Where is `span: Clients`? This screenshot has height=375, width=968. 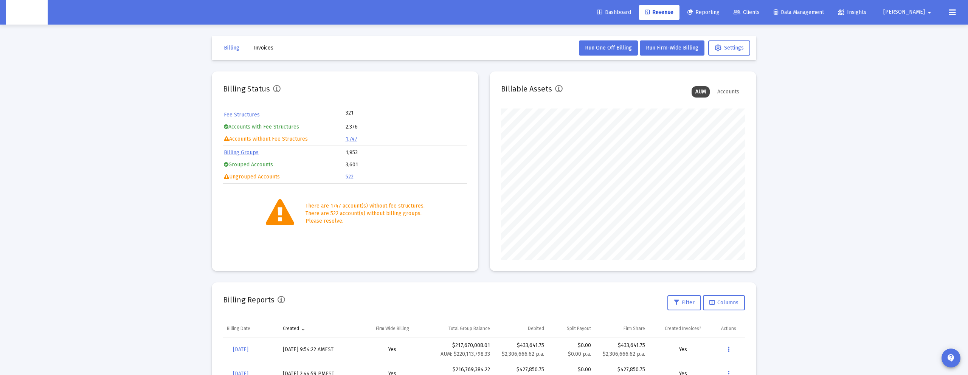 span: Clients is located at coordinates (746, 12).